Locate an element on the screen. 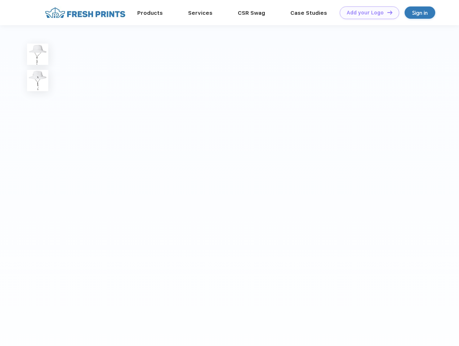 The height and width of the screenshot is (346, 459). div: Sign in is located at coordinates (420, 13).